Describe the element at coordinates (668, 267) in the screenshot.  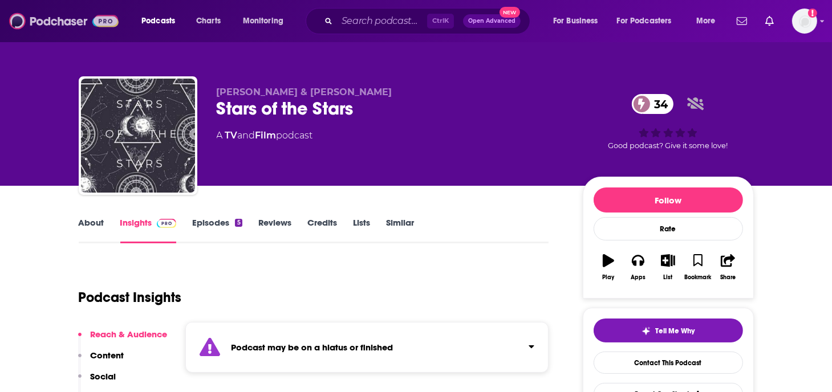
I see `button: List` at that location.